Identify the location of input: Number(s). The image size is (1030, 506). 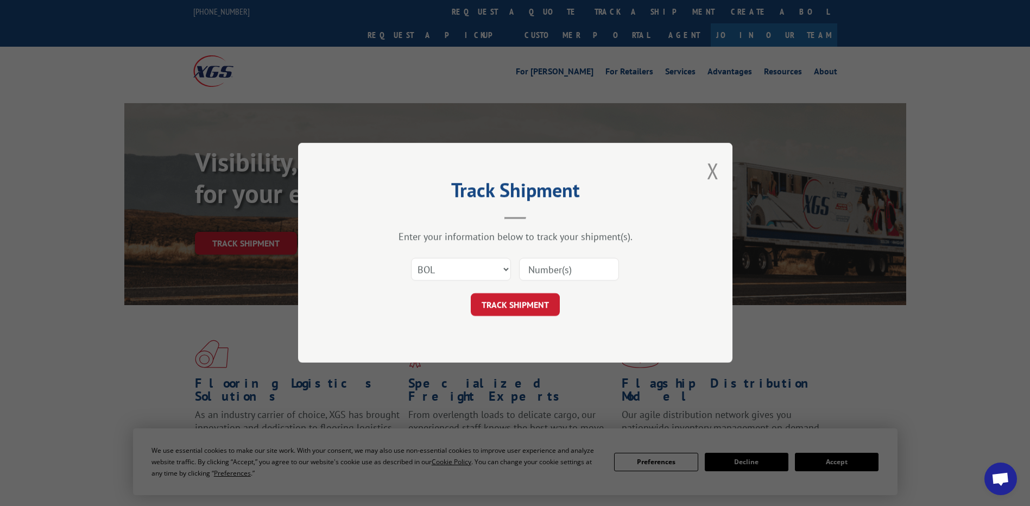
(569, 270).